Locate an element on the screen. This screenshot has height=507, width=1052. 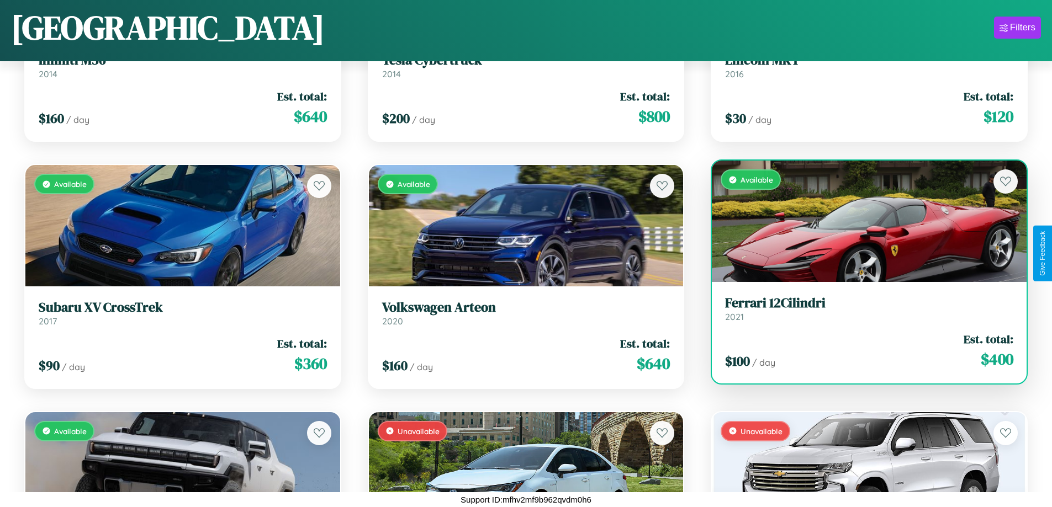
a: Ferrari 12Cilindri2021 is located at coordinates (869, 309).